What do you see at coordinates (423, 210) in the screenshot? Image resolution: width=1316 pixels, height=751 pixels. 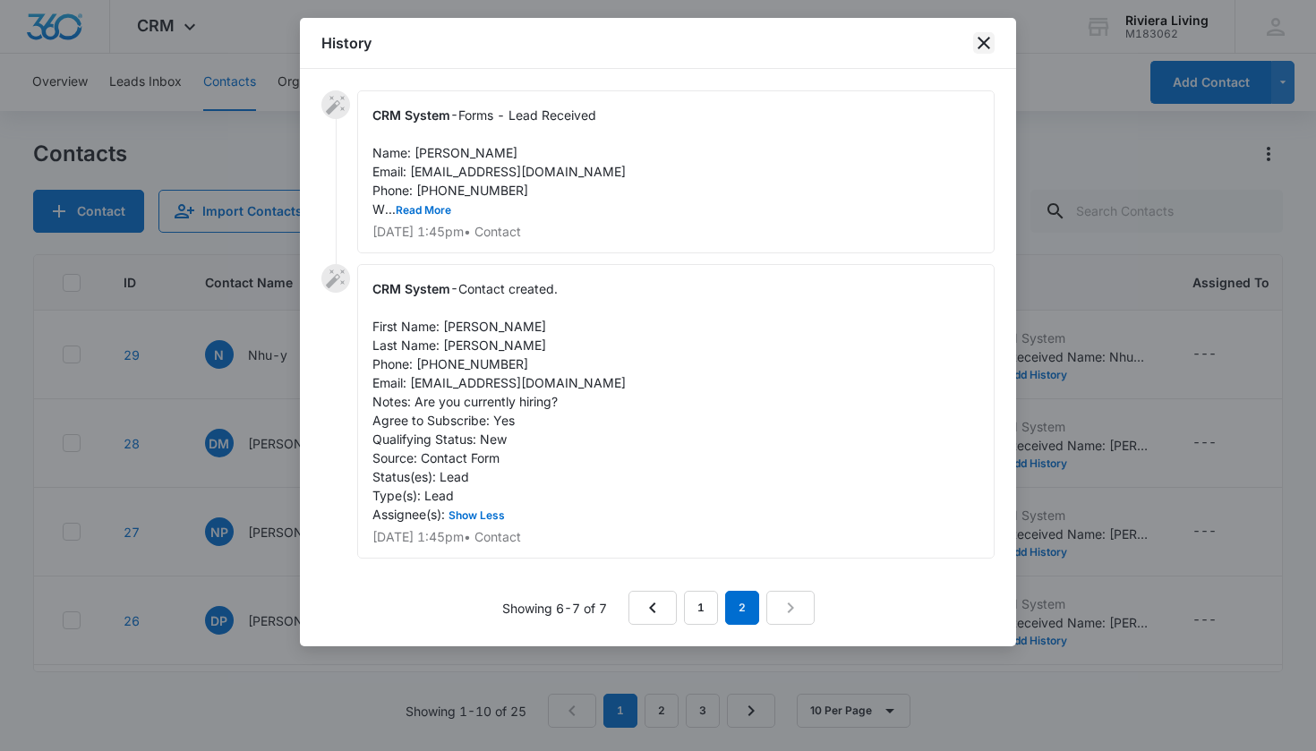 I see `button: Read More` at bounding box center [423, 210].